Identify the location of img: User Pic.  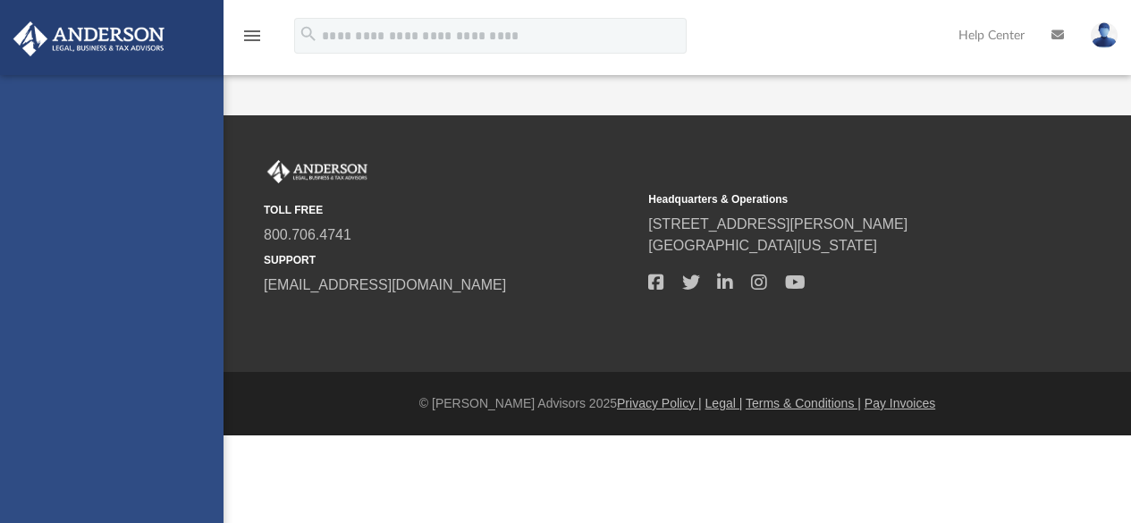
(1104, 35).